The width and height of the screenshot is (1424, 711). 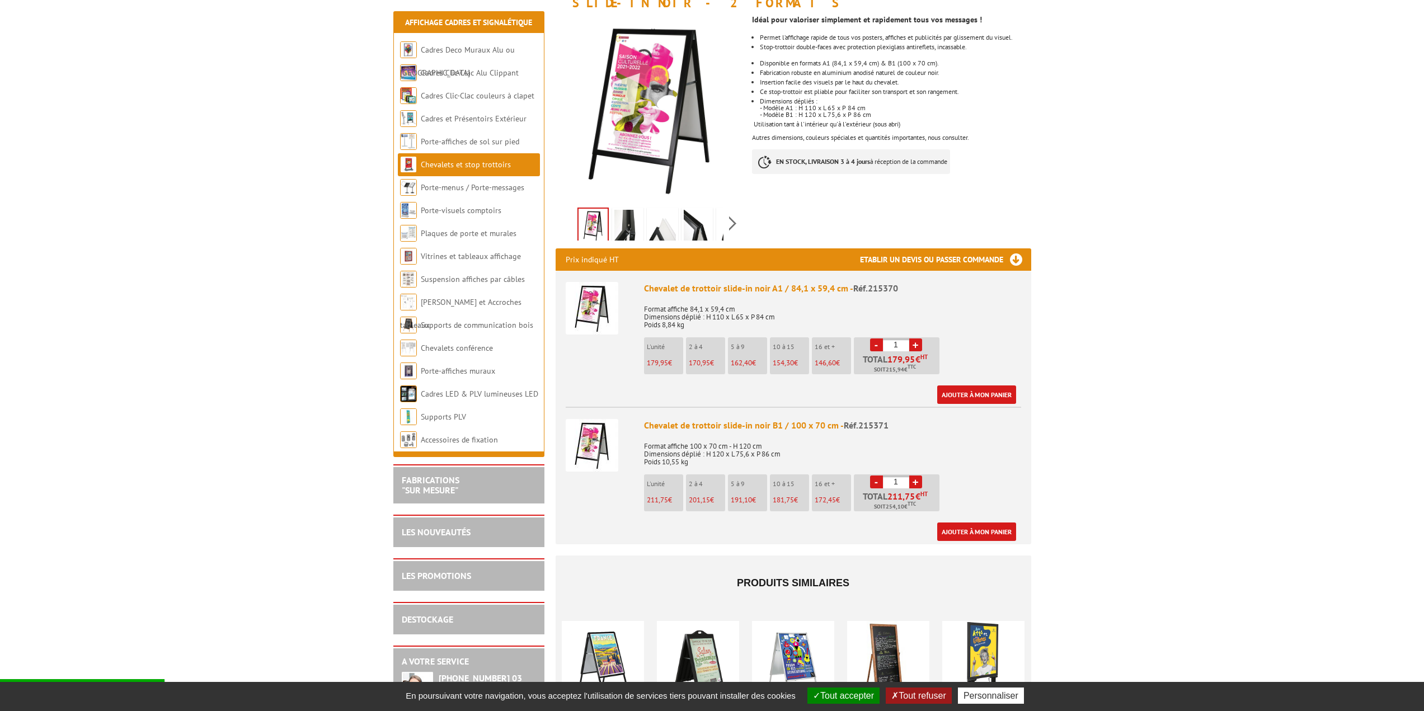 What do you see at coordinates (600, 695) in the screenshot?
I see `span: En poursuivant votre navigation, vous acceptez l'utilisation de services tiers pouvant installer ...` at bounding box center [600, 695].